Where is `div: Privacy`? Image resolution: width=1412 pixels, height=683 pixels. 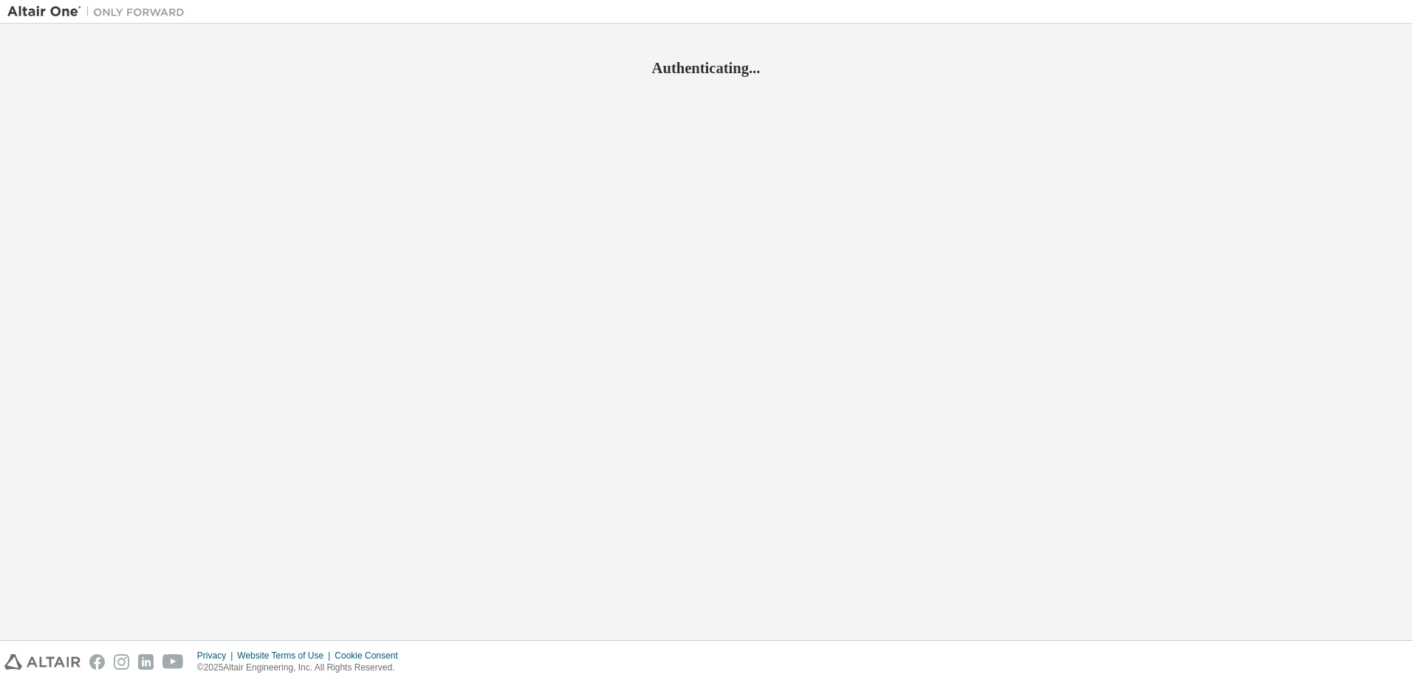
div: Privacy is located at coordinates (219, 655).